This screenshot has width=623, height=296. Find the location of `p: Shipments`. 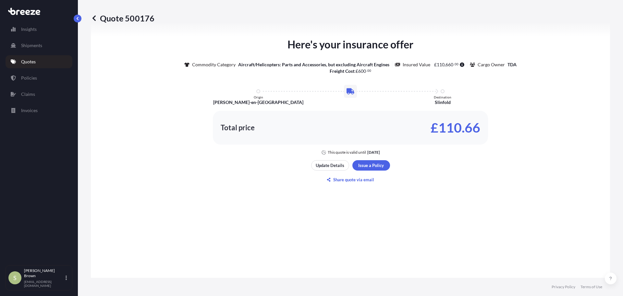

p: Shipments is located at coordinates (31, 45).